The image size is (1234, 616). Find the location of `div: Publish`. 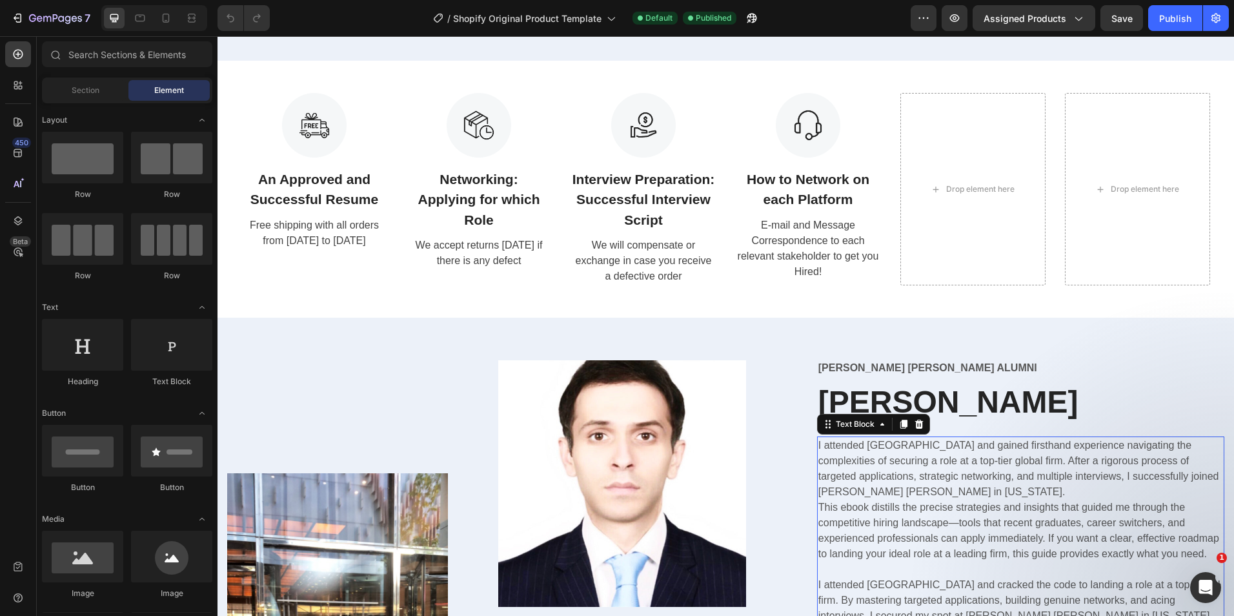

div: Publish is located at coordinates (1175, 18).